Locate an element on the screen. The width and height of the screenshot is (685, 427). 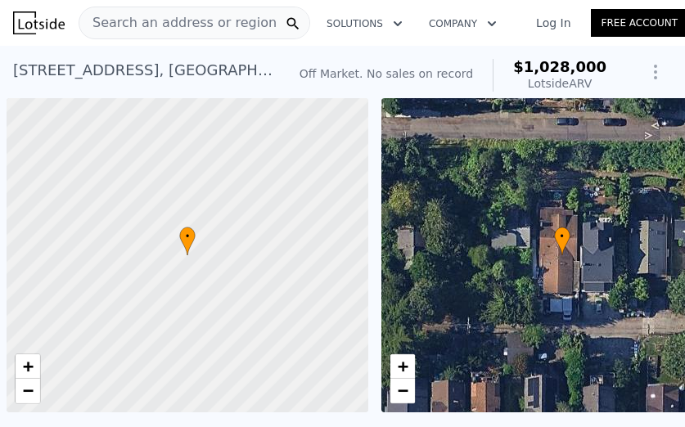
a: Log In is located at coordinates (553, 23).